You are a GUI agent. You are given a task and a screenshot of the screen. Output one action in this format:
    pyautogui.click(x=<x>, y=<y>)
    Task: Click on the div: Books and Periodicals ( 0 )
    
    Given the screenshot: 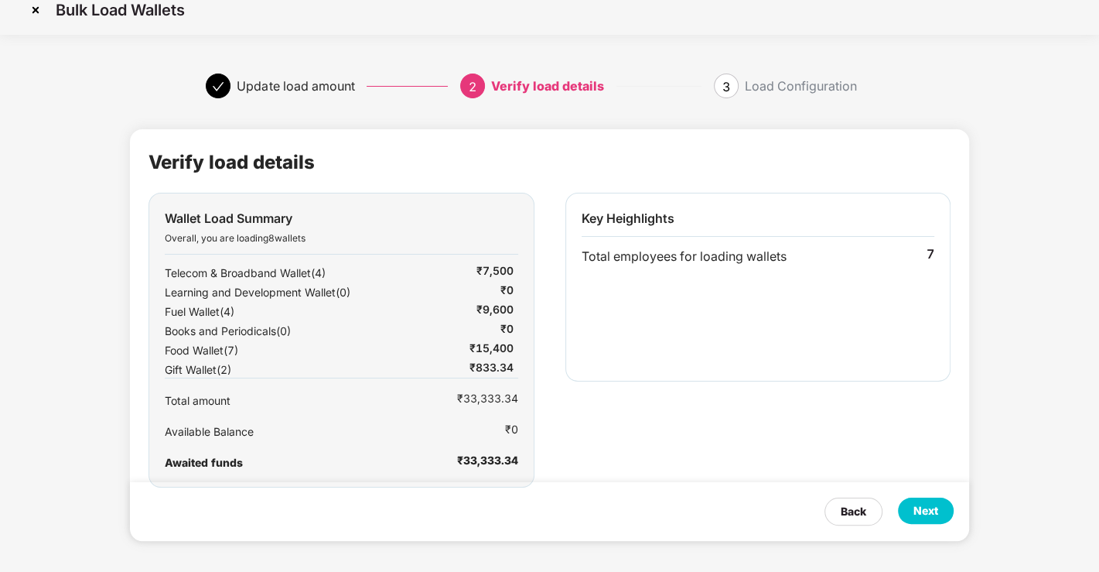 What is the action you would take?
    pyautogui.click(x=310, y=331)
    